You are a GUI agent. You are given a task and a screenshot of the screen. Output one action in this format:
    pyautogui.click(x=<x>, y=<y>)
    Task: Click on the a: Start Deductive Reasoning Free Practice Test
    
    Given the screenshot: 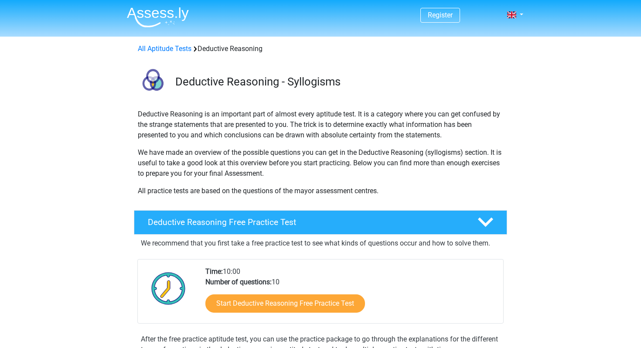 What is the action you would take?
    pyautogui.click(x=285, y=304)
    